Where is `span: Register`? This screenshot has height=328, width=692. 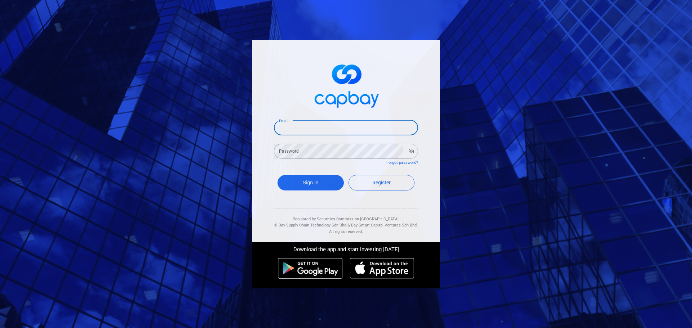 span: Register is located at coordinates (381, 183).